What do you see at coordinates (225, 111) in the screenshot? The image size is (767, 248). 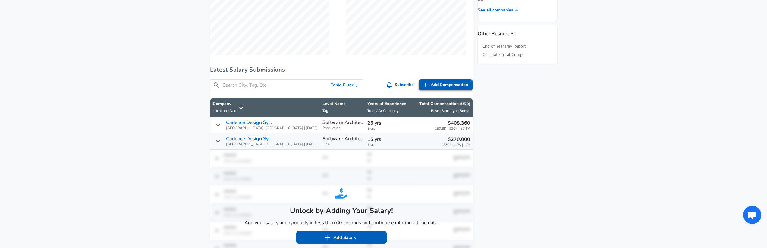 I see `span: Location | Date` at bounding box center [225, 111].